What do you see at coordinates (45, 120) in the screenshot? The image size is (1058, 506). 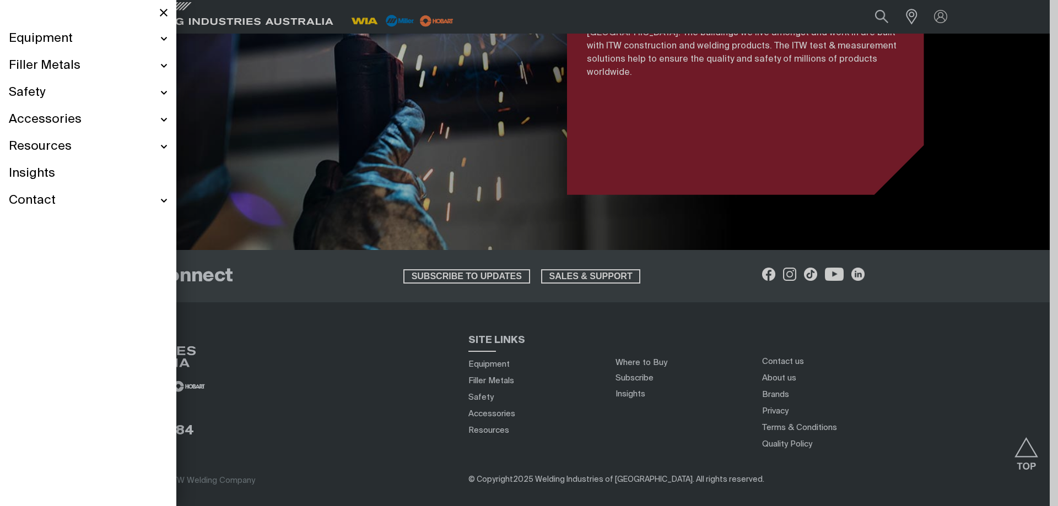 I see `span: Accessories` at bounding box center [45, 120].